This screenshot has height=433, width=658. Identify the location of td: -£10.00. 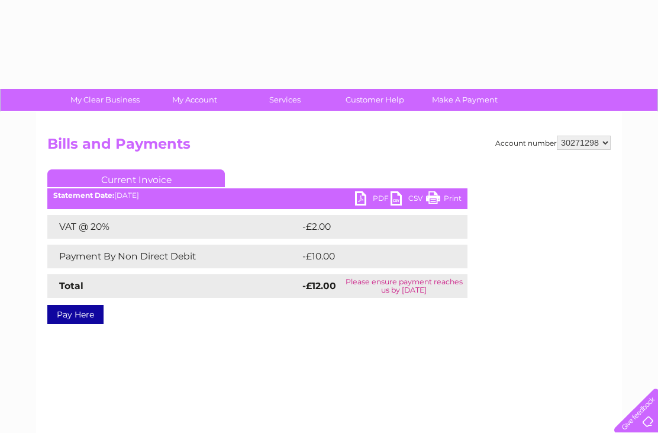
(372, 256).